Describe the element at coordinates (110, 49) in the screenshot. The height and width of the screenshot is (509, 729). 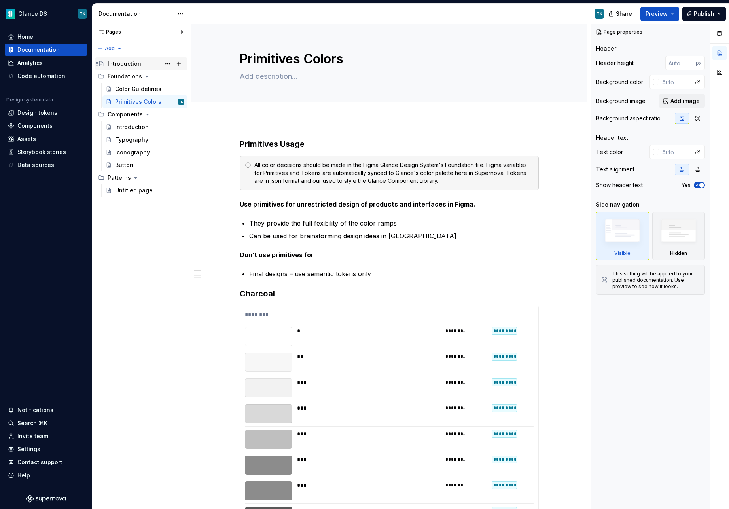
I see `button: Add` at that location.